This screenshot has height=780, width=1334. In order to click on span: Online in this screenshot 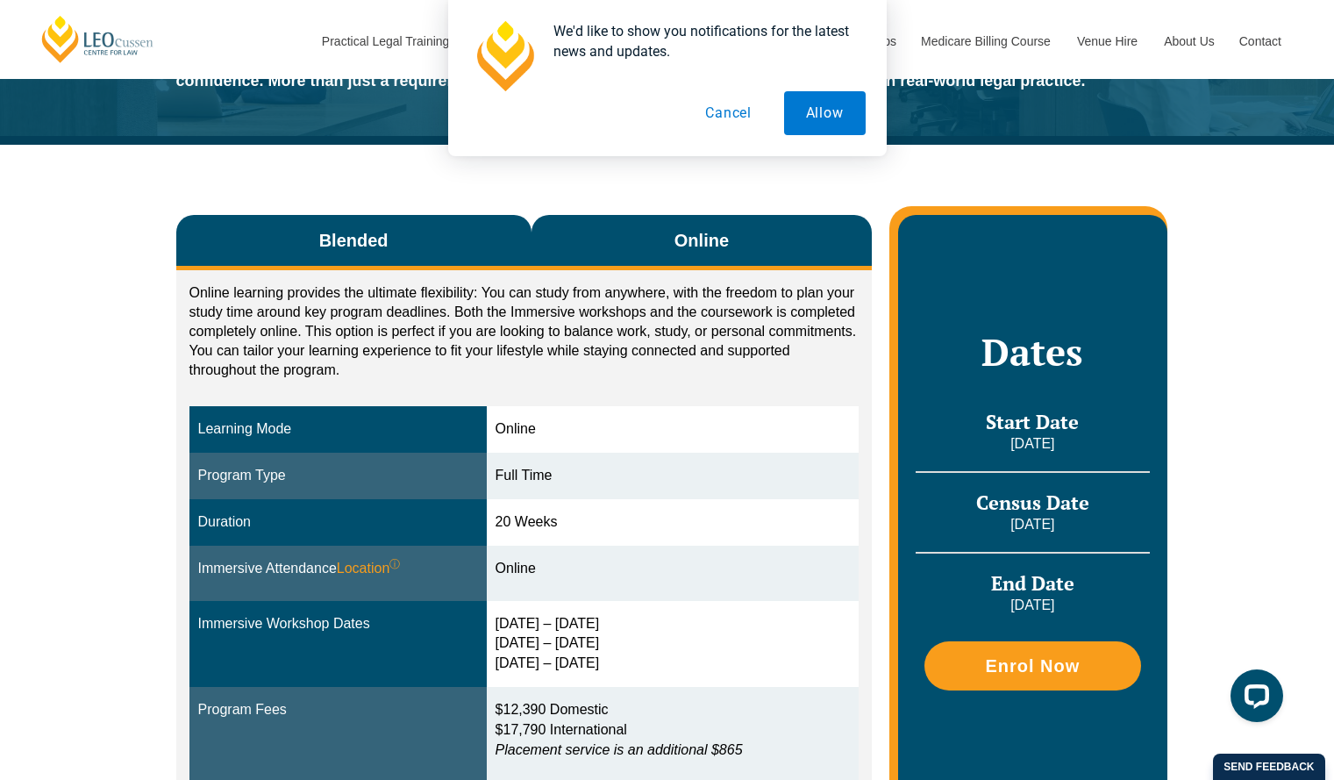, I will do `click(702, 240)`.